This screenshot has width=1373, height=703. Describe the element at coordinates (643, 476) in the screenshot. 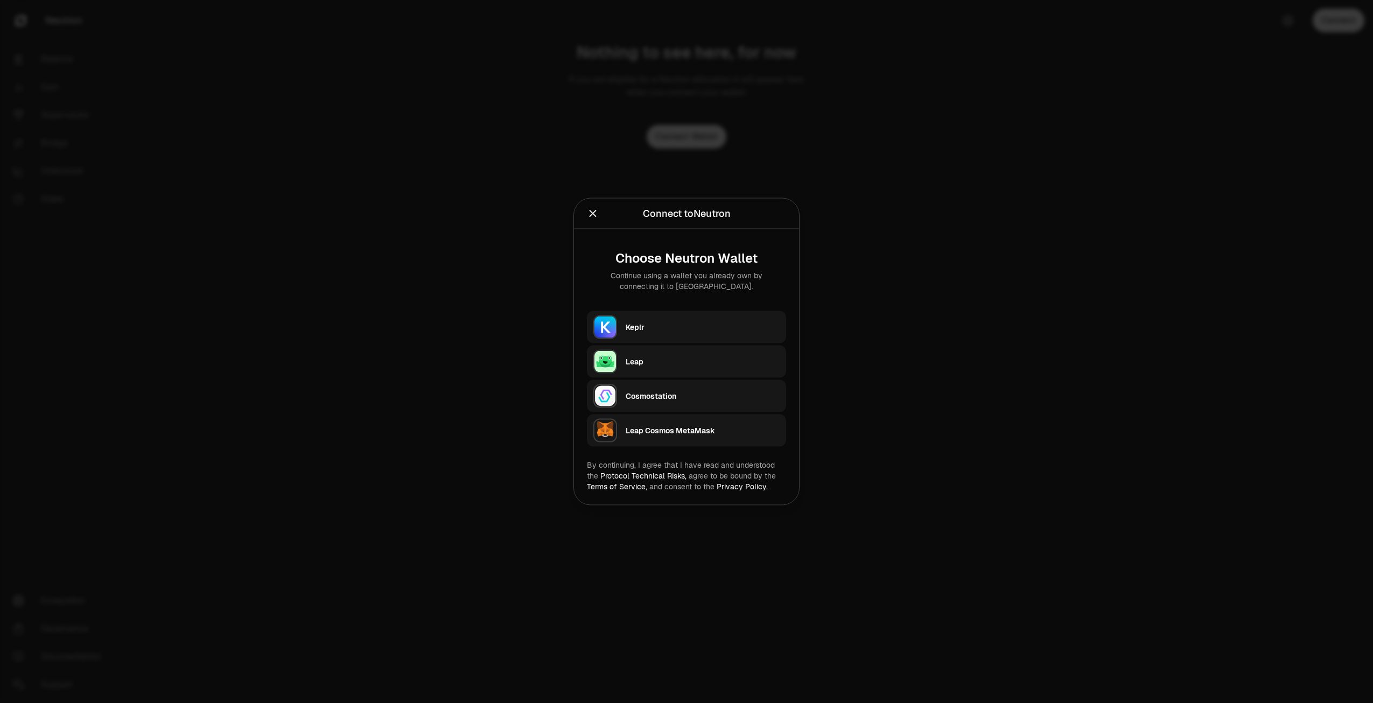

I see `a: Protocol Technical Risks,` at that location.